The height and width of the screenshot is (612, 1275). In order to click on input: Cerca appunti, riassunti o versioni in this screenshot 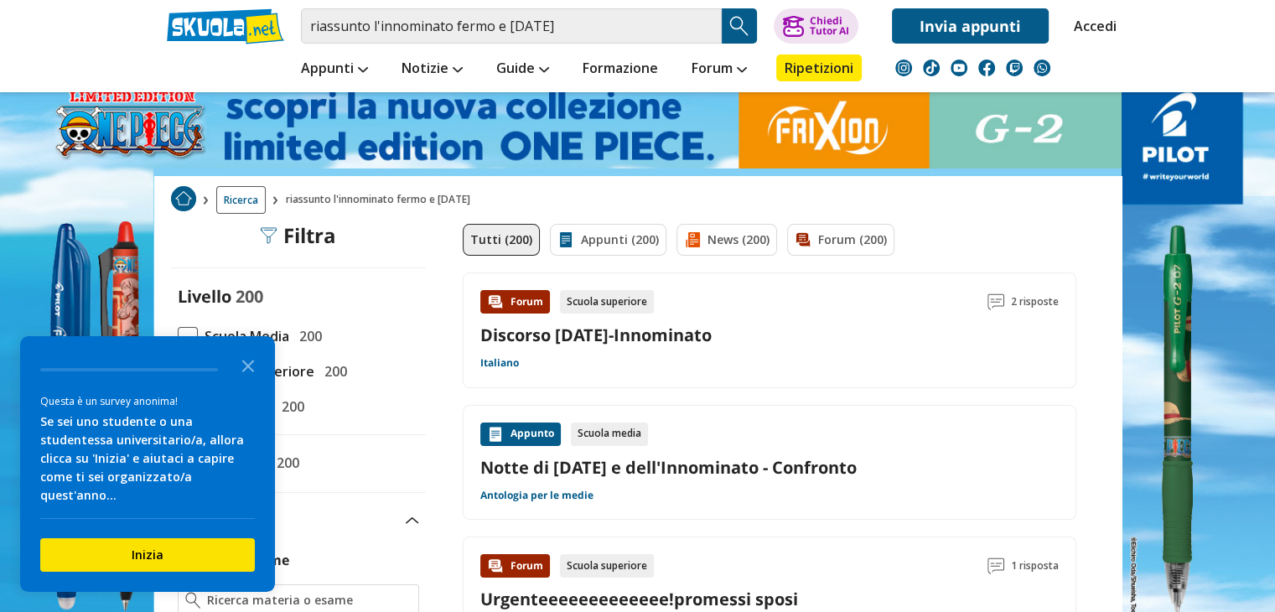, I will do `click(511, 26)`.